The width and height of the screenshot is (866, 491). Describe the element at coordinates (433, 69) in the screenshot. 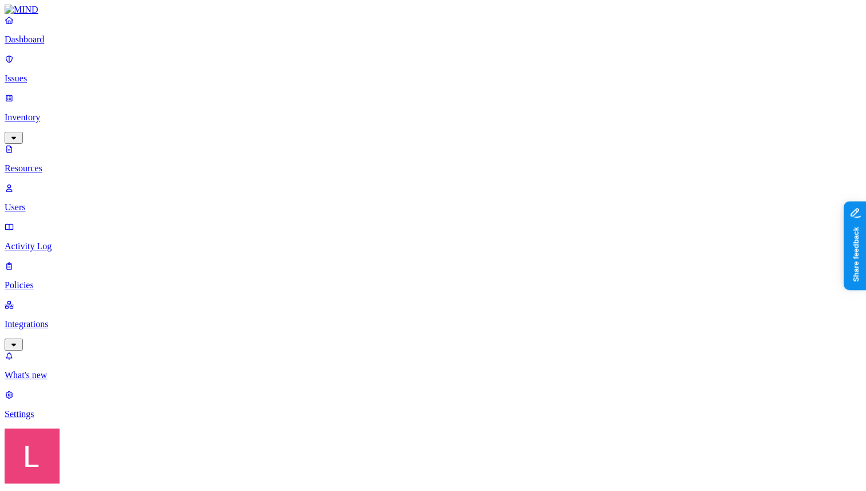

I see `a: Issues` at that location.